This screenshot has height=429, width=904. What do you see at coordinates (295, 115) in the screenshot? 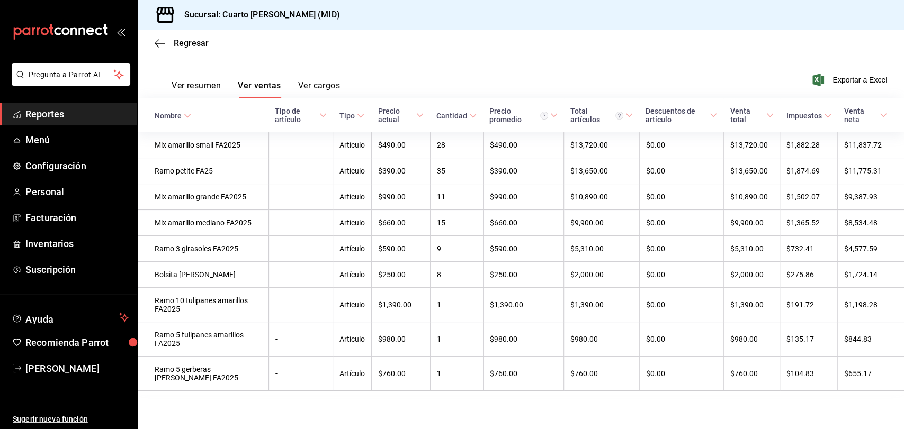
I see `div: Tipo de artículo` at bounding box center [295, 115].